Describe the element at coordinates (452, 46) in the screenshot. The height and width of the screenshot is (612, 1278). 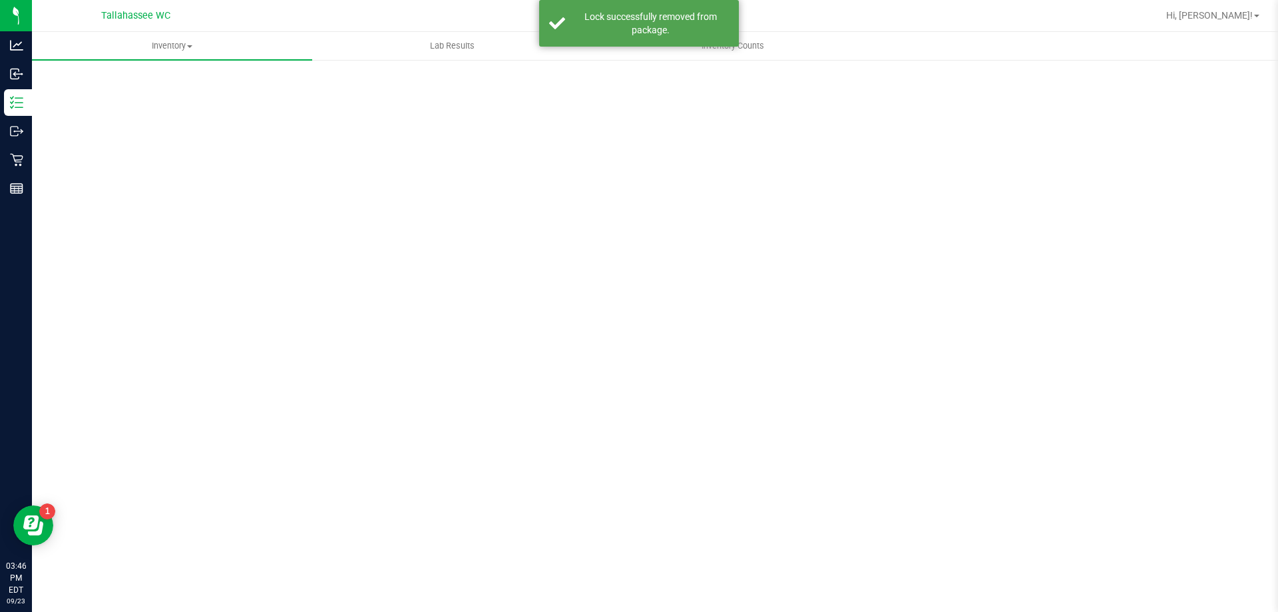
I see `a: Lab Results` at that location.